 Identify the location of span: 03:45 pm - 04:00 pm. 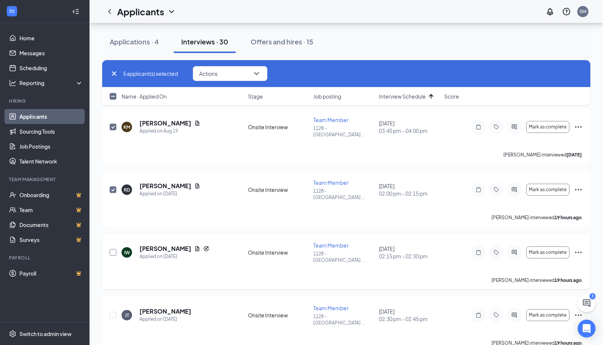
(409, 131).